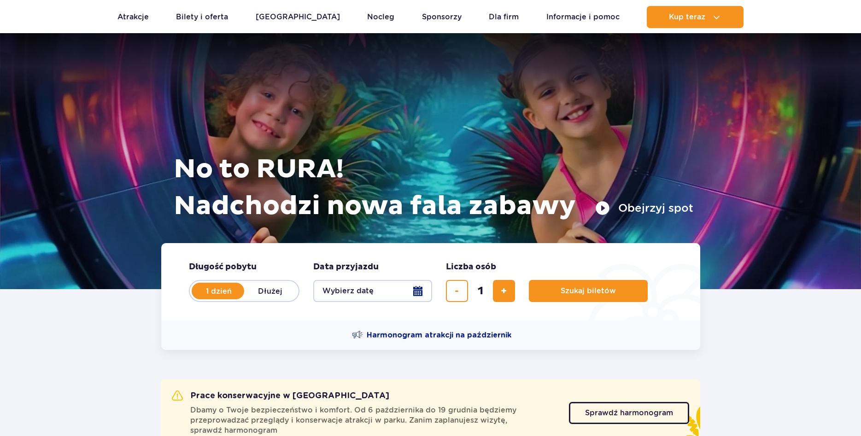 The width and height of the screenshot is (861, 436). I want to click on span: Szukaj biletów, so click(589, 291).